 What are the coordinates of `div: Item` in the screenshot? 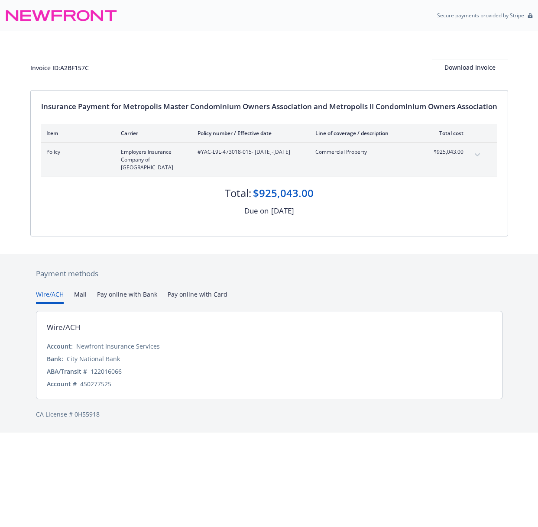 It's located at (77, 133).